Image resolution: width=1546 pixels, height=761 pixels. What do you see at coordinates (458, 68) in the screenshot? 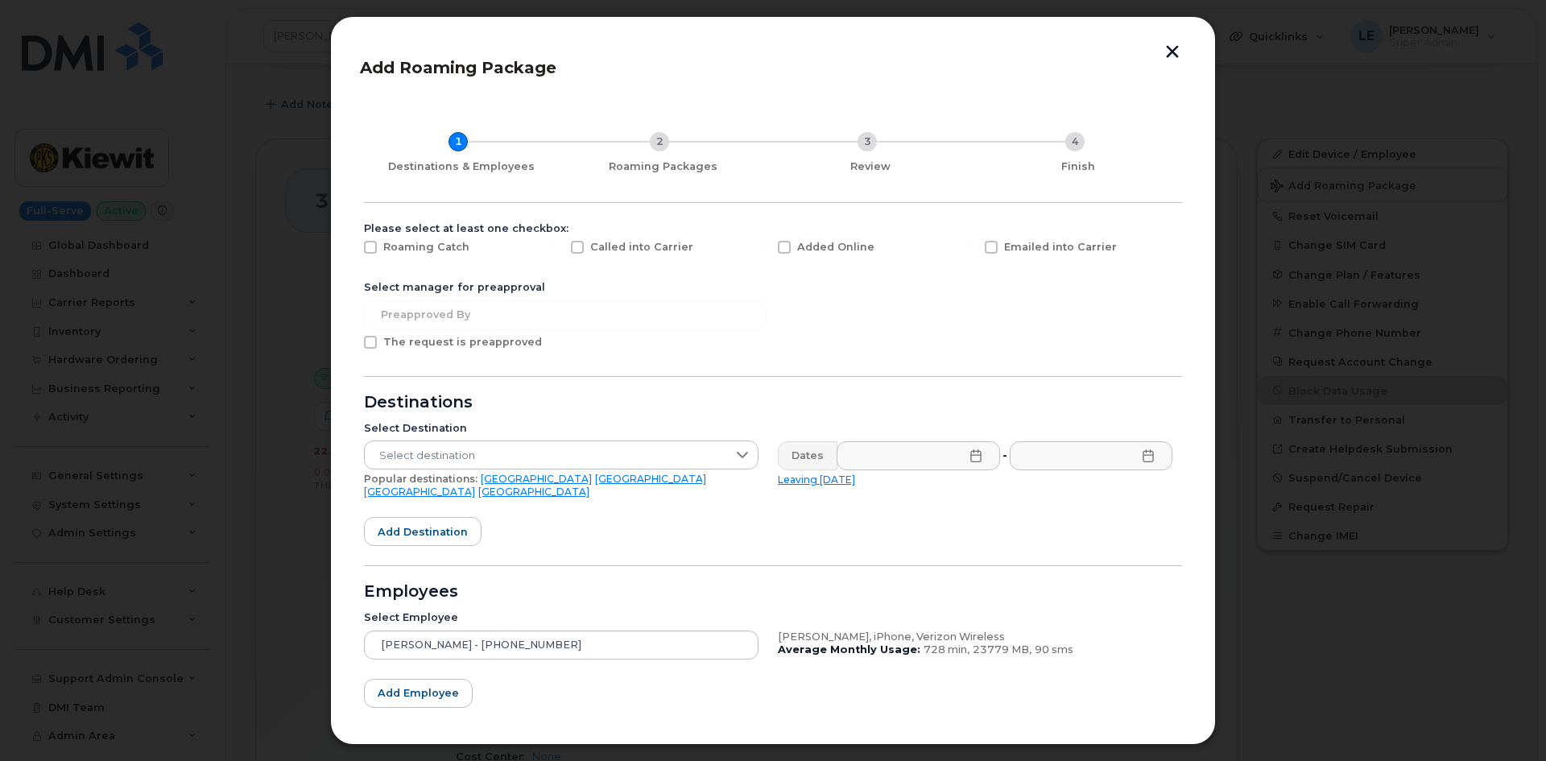
I see `span: Add Roaming Package` at bounding box center [458, 68].